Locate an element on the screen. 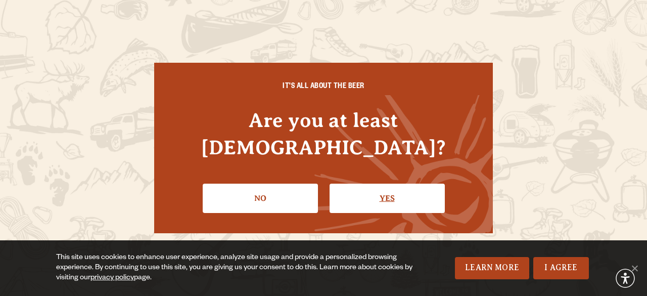 The height and width of the screenshot is (296, 647). div: This site uses cookies to enhance user experience, analyze site usage and provide a personalized ... is located at coordinates (235, 268).